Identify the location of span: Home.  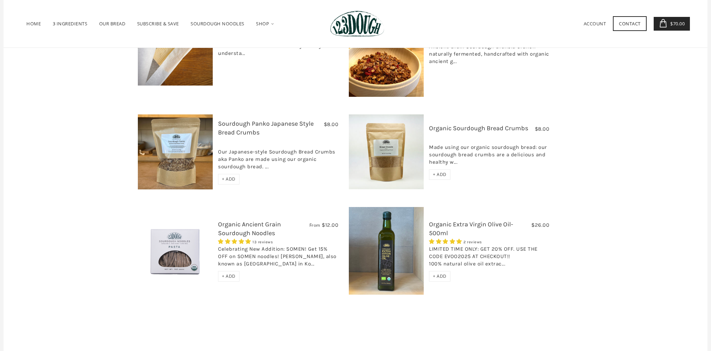
(33, 24).